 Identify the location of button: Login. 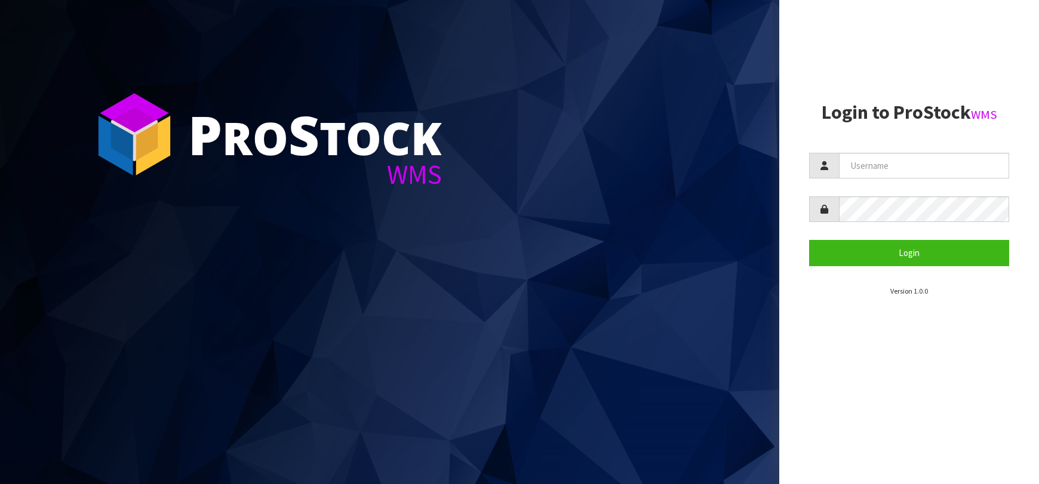
(909, 253).